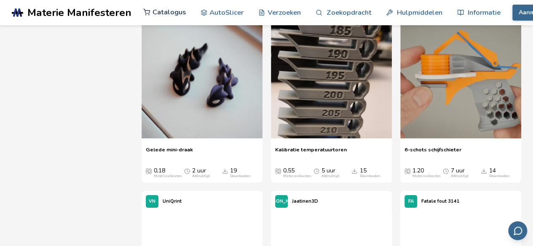  I want to click on a: Gelede mini-draak, so click(169, 153).